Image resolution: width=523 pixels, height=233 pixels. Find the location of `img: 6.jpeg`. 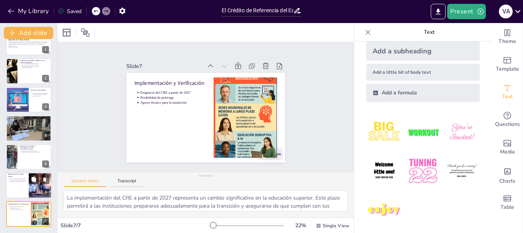

img: 6.jpeg is located at coordinates (462, 170).